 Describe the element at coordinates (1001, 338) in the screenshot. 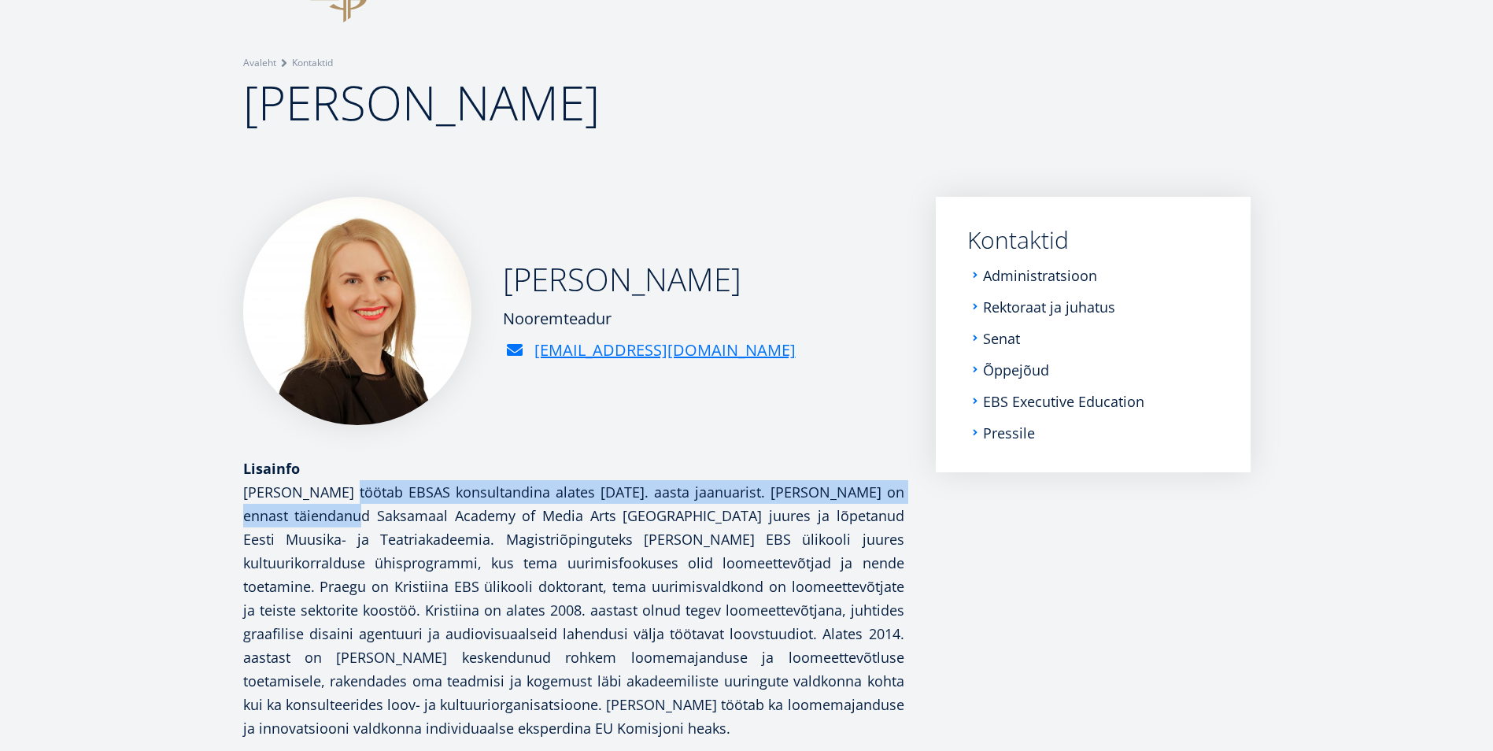

I see `a: Senat` at that location.